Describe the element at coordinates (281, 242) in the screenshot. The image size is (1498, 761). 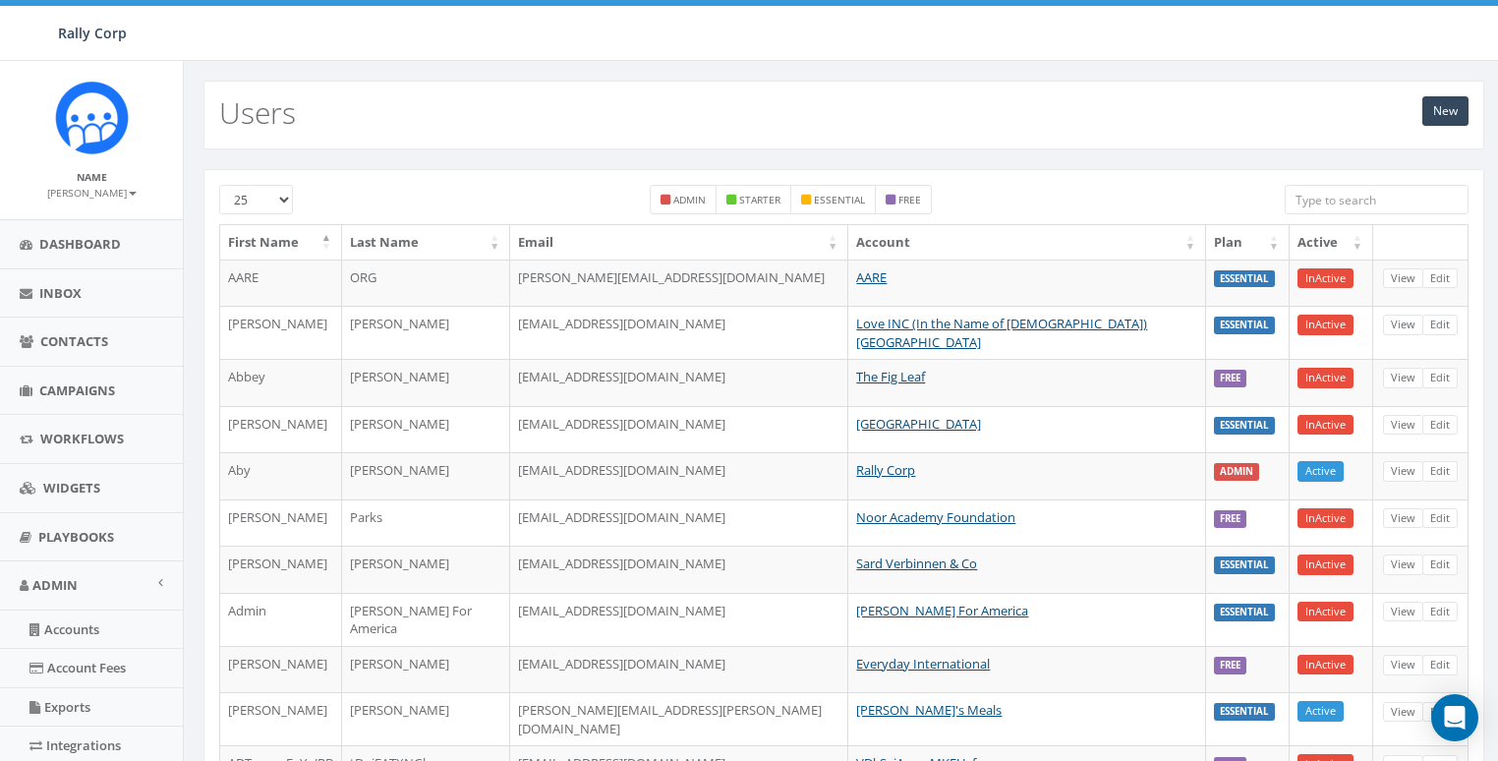
I see `th: First Name: activate to sort column descending` at that location.